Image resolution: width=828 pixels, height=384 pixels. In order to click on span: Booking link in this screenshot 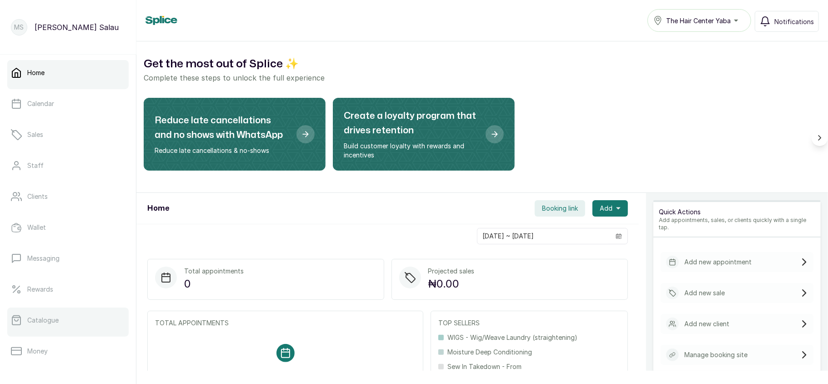, I will do `click(559, 208)`.